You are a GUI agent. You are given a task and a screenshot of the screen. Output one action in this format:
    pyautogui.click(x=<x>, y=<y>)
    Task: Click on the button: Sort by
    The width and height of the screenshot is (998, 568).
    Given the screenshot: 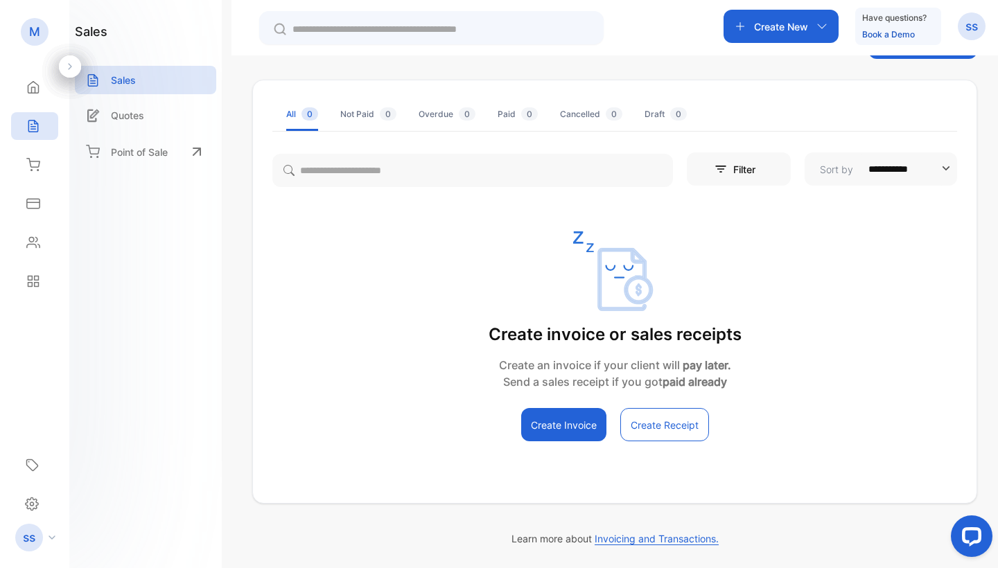 What is the action you would take?
    pyautogui.click(x=881, y=169)
    